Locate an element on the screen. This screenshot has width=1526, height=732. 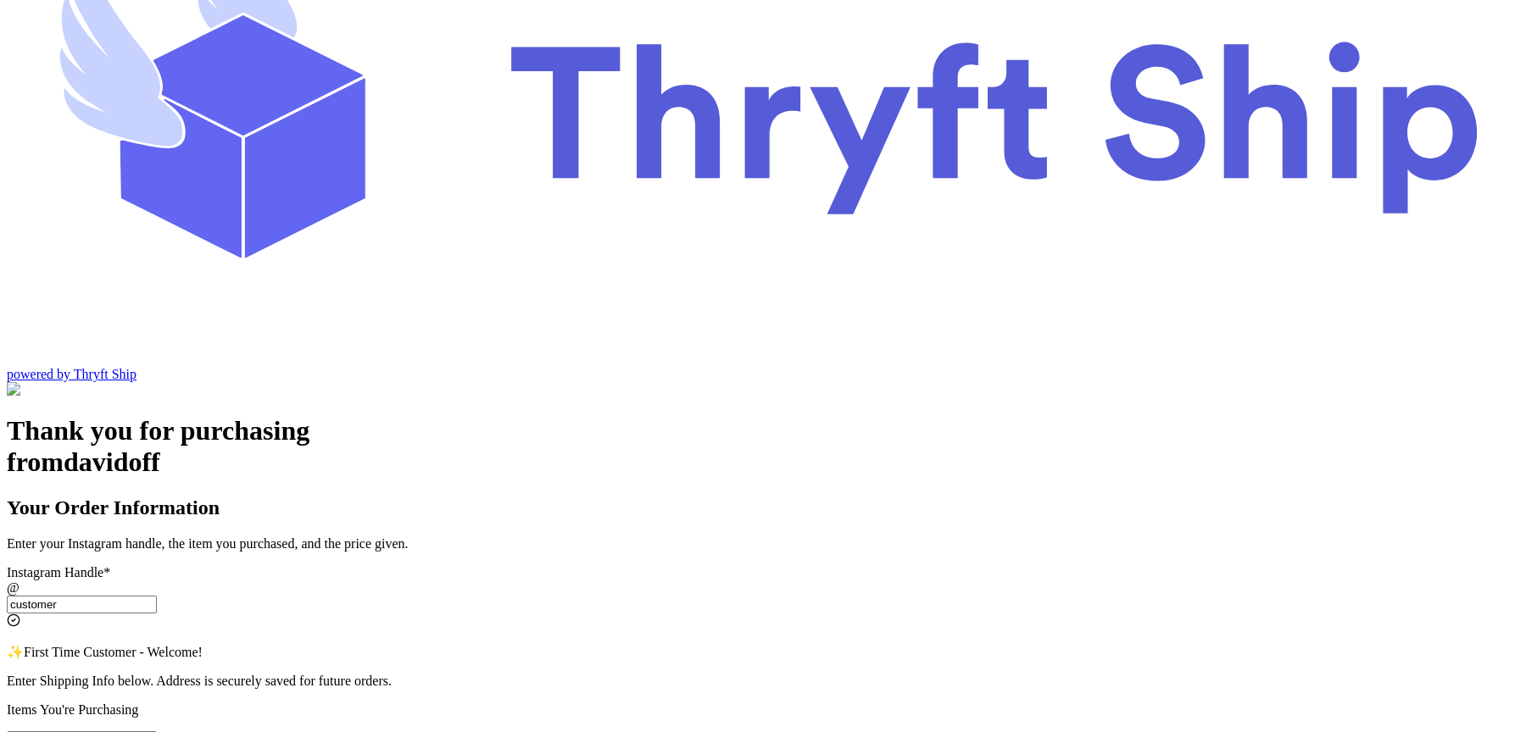
h2: Your Order Information is located at coordinates (763, 508).